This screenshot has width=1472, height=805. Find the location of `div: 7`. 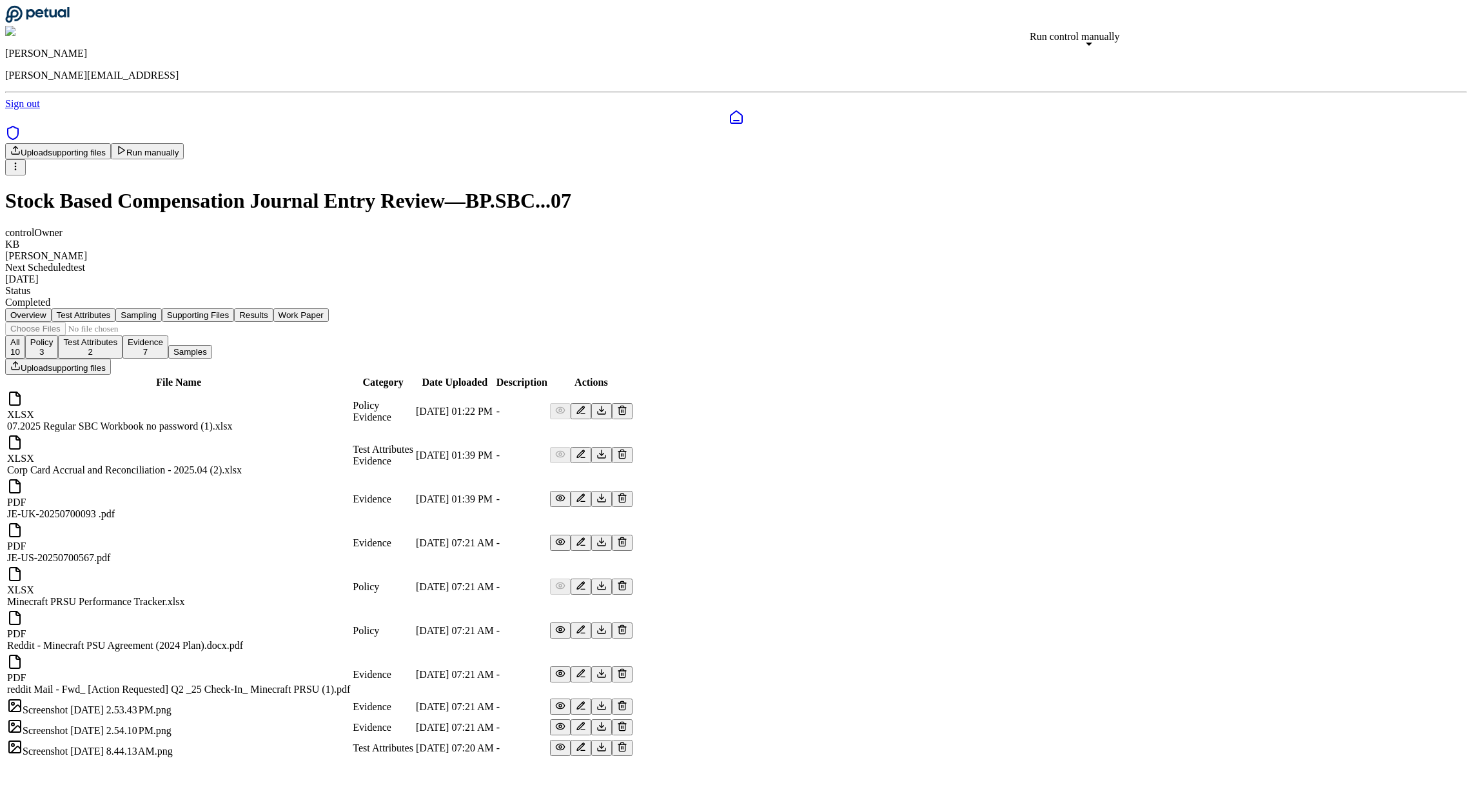

div: 7 is located at coordinates (145, 352).